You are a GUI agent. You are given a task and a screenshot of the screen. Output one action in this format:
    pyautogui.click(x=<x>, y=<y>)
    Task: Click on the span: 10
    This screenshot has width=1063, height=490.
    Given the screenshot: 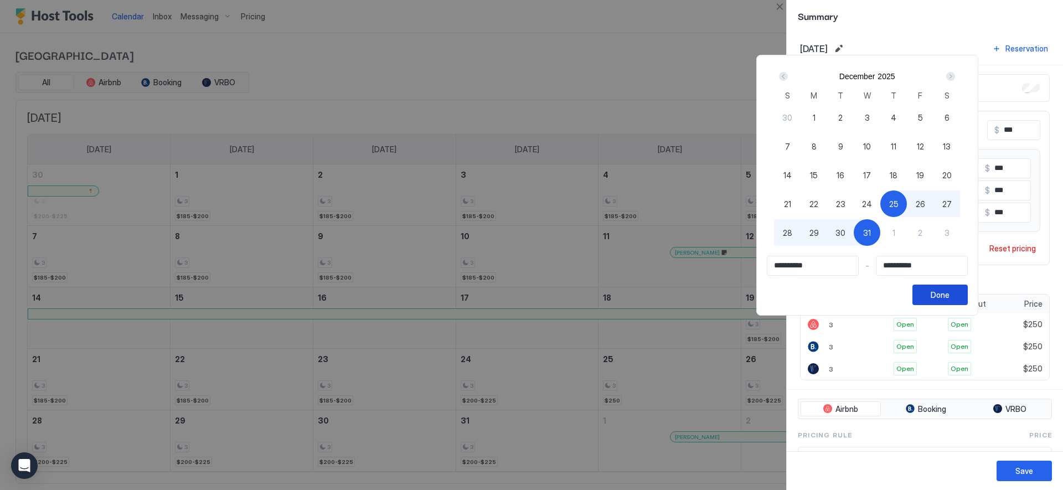 What is the action you would take?
    pyautogui.click(x=867, y=146)
    